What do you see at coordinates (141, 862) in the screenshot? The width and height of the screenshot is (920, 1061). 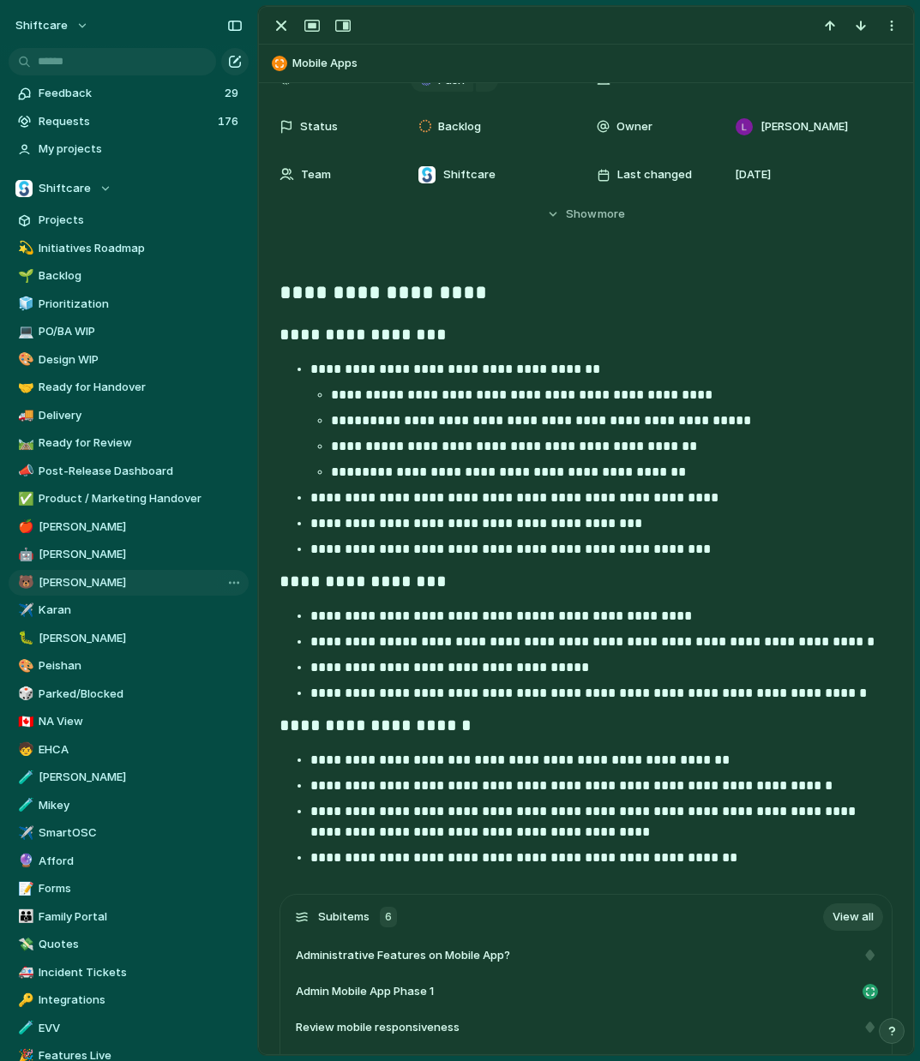 I see `span: Afford` at bounding box center [141, 862].